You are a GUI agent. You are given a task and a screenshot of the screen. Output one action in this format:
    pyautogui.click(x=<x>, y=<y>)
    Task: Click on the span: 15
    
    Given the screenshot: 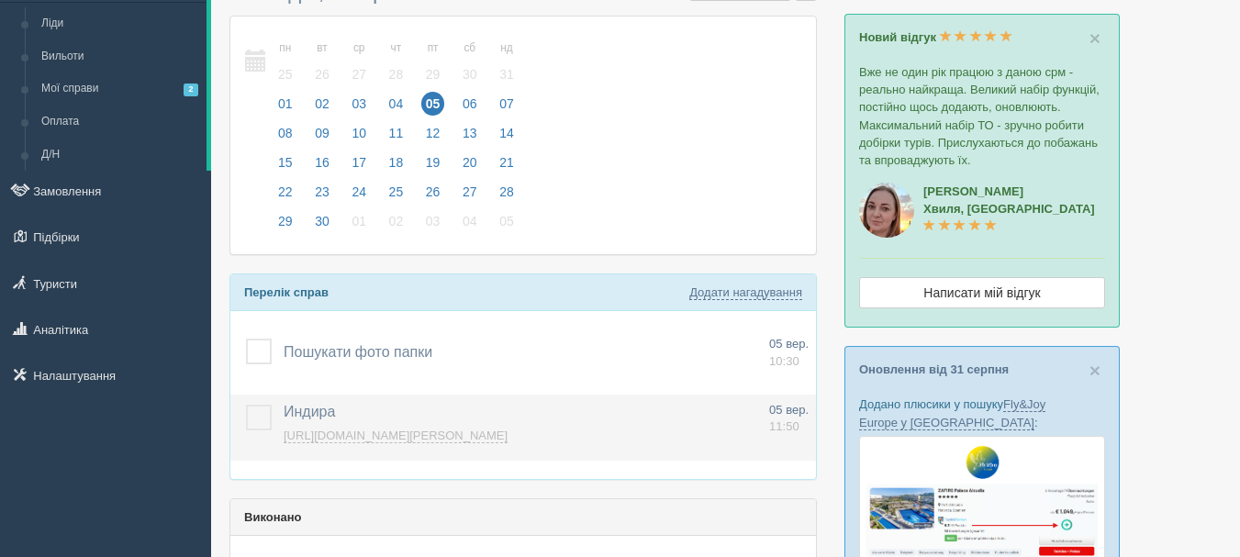 What is the action you would take?
    pyautogui.click(x=285, y=162)
    